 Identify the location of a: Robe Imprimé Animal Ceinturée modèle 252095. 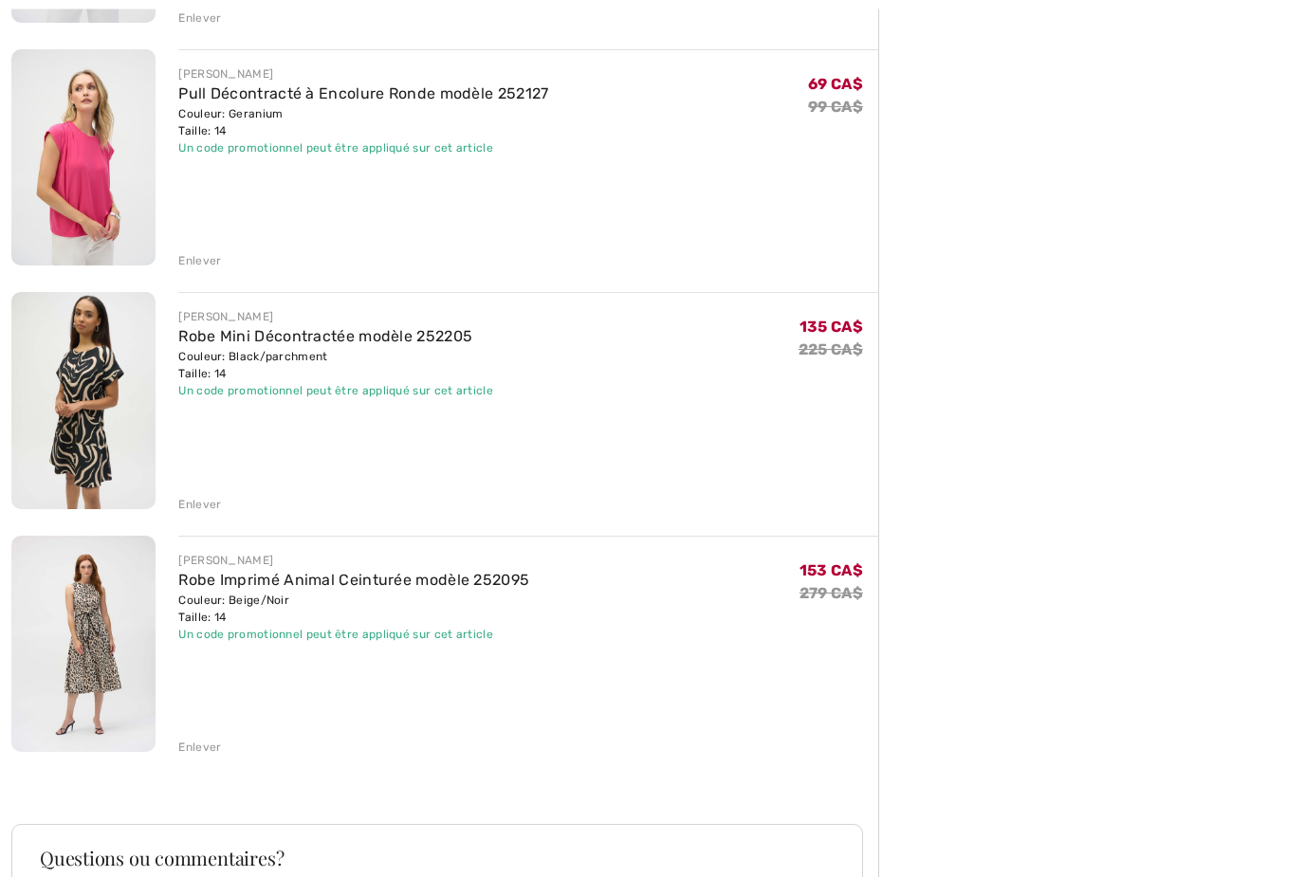
(354, 580).